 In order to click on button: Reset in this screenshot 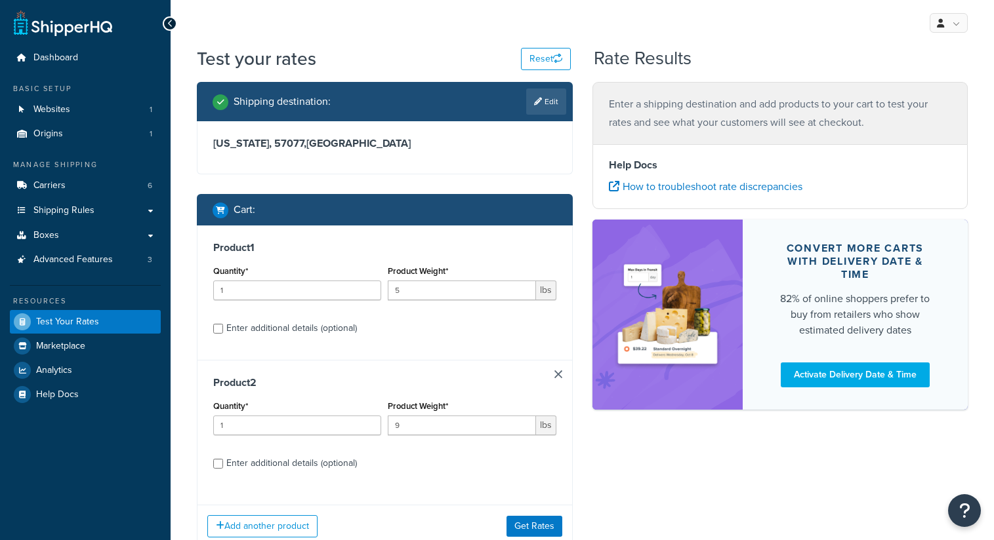, I will do `click(546, 59)`.